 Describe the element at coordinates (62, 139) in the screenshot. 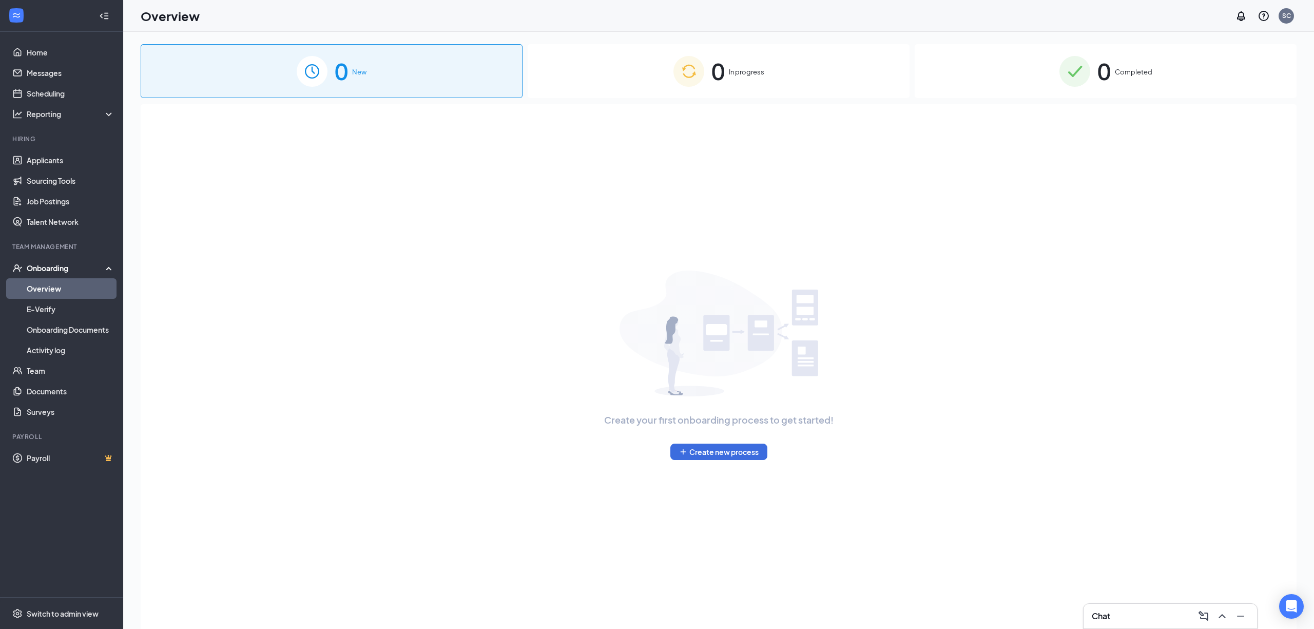

I see `div: Hiring` at that location.